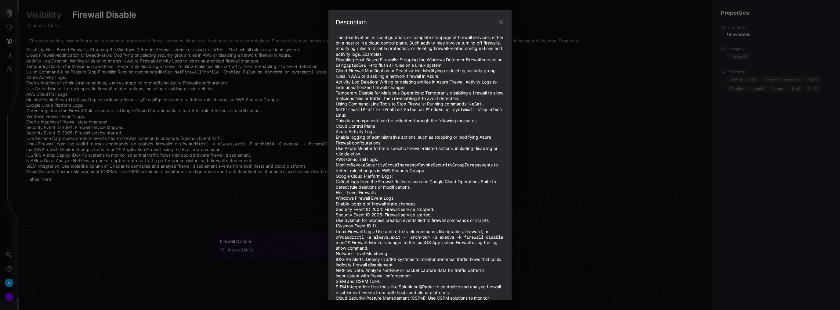 This screenshot has height=310, width=840. What do you see at coordinates (420, 63) in the screenshot?
I see `li: Disabling Host-Based Firewalls: Stopping the Windows Defender Firewall service or using to flush ...` at bounding box center [420, 63].